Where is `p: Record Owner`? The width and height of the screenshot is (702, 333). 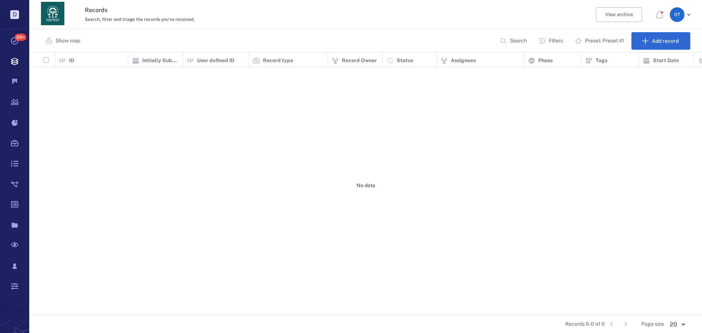
p: Record Owner is located at coordinates (359, 61).